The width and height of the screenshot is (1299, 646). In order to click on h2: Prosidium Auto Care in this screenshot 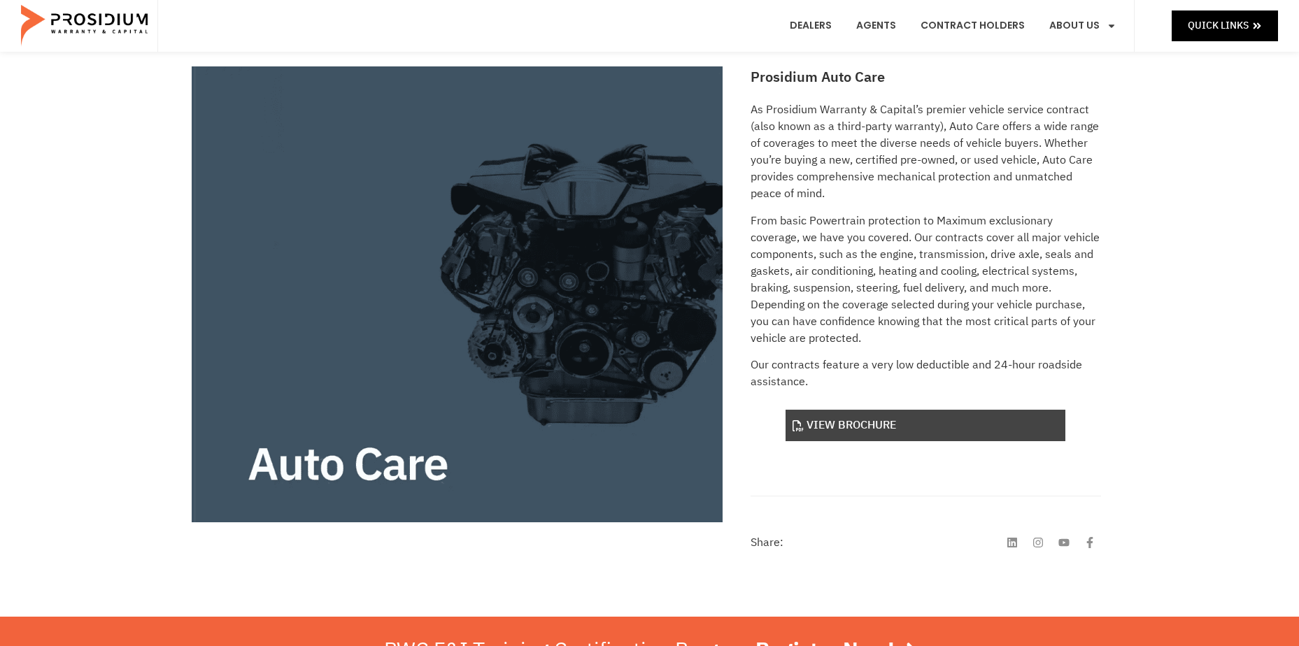, I will do `click(926, 77)`.